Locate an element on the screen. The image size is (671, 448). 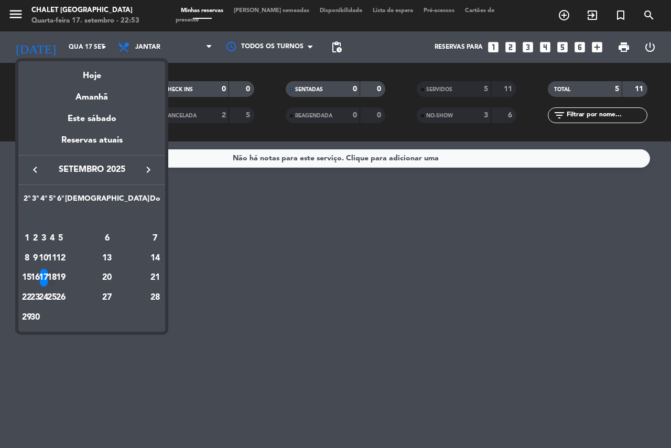
td: 17 de setembro de 2025 is located at coordinates (44, 278).